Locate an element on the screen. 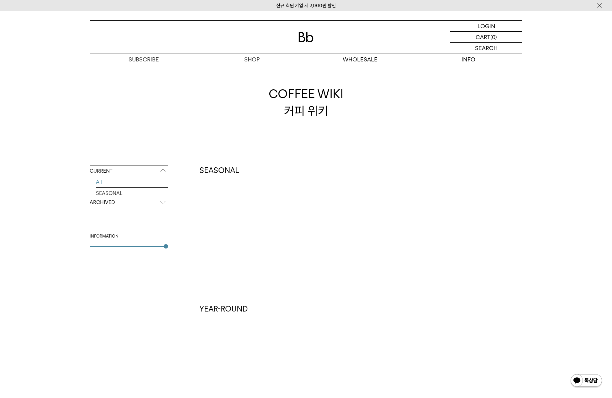 Image resolution: width=612 pixels, height=398 pixels. a: CART (0) is located at coordinates (486, 37).